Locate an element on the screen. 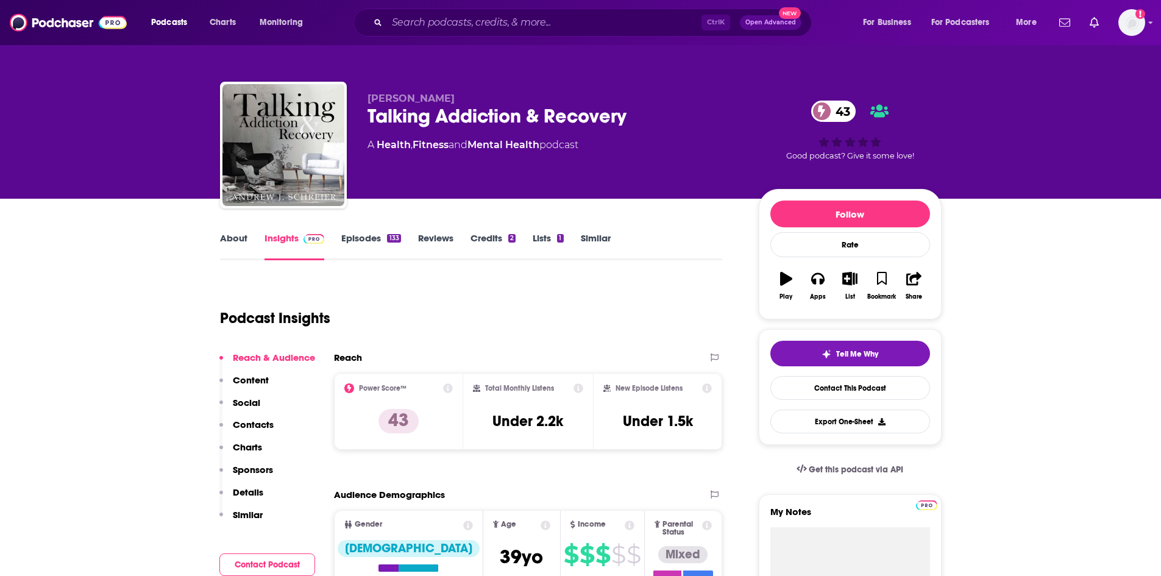  span: New is located at coordinates (790, 13).